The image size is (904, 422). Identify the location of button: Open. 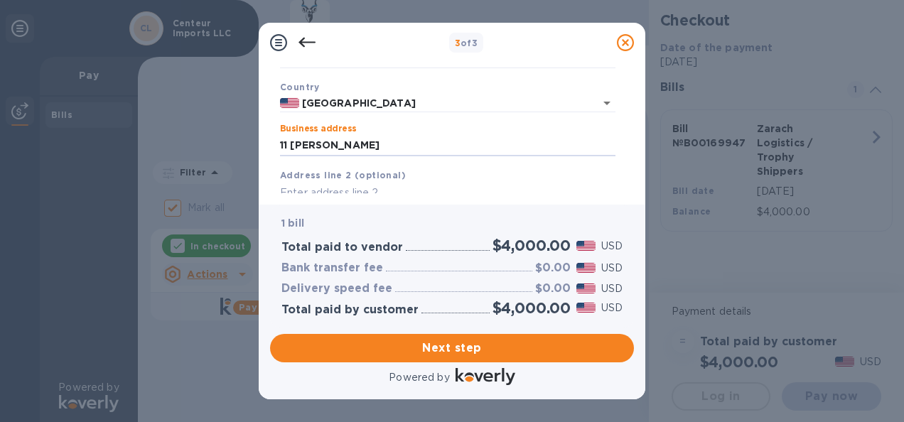
(607, 103).